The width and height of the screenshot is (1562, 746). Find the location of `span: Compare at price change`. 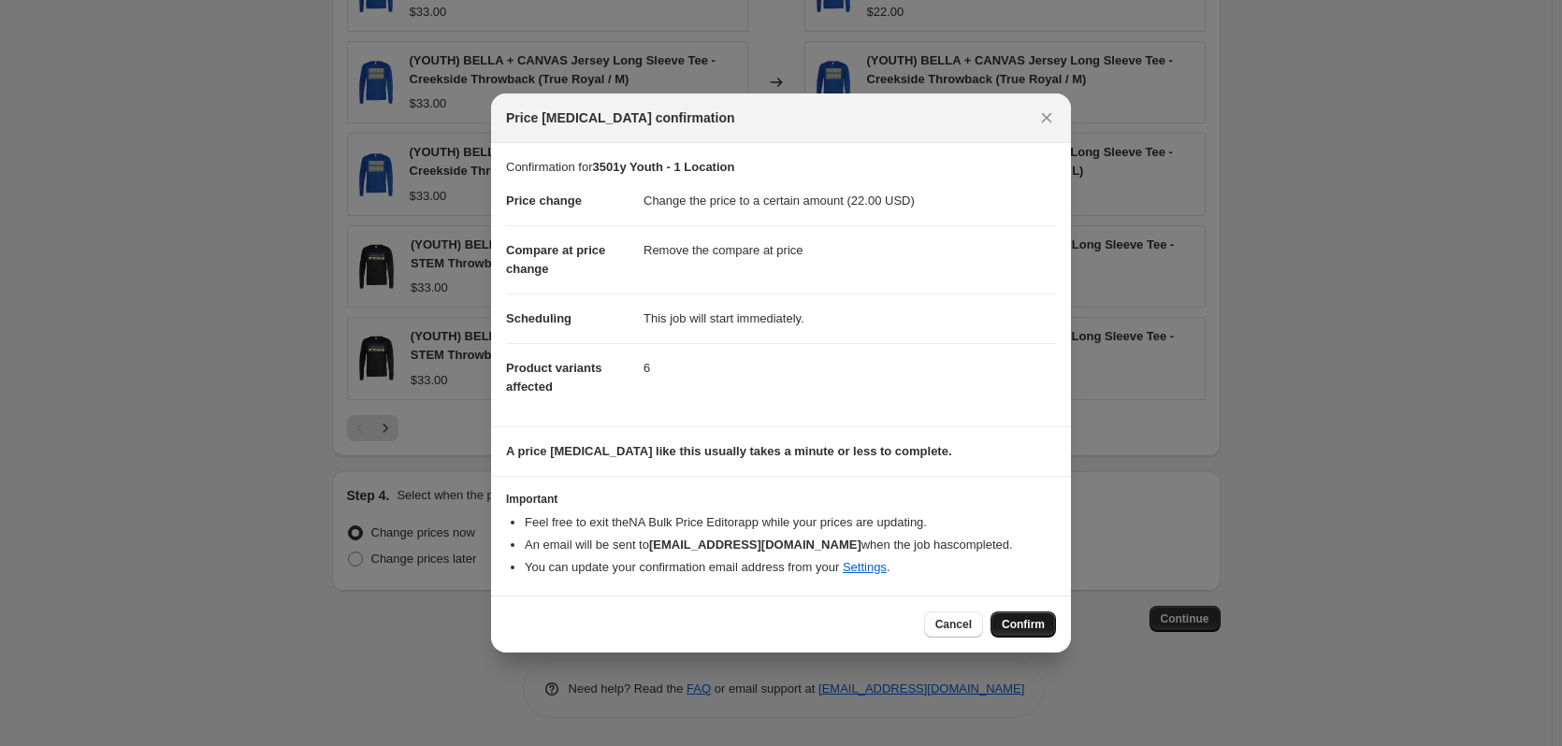

span: Compare at price change is located at coordinates (555, 259).